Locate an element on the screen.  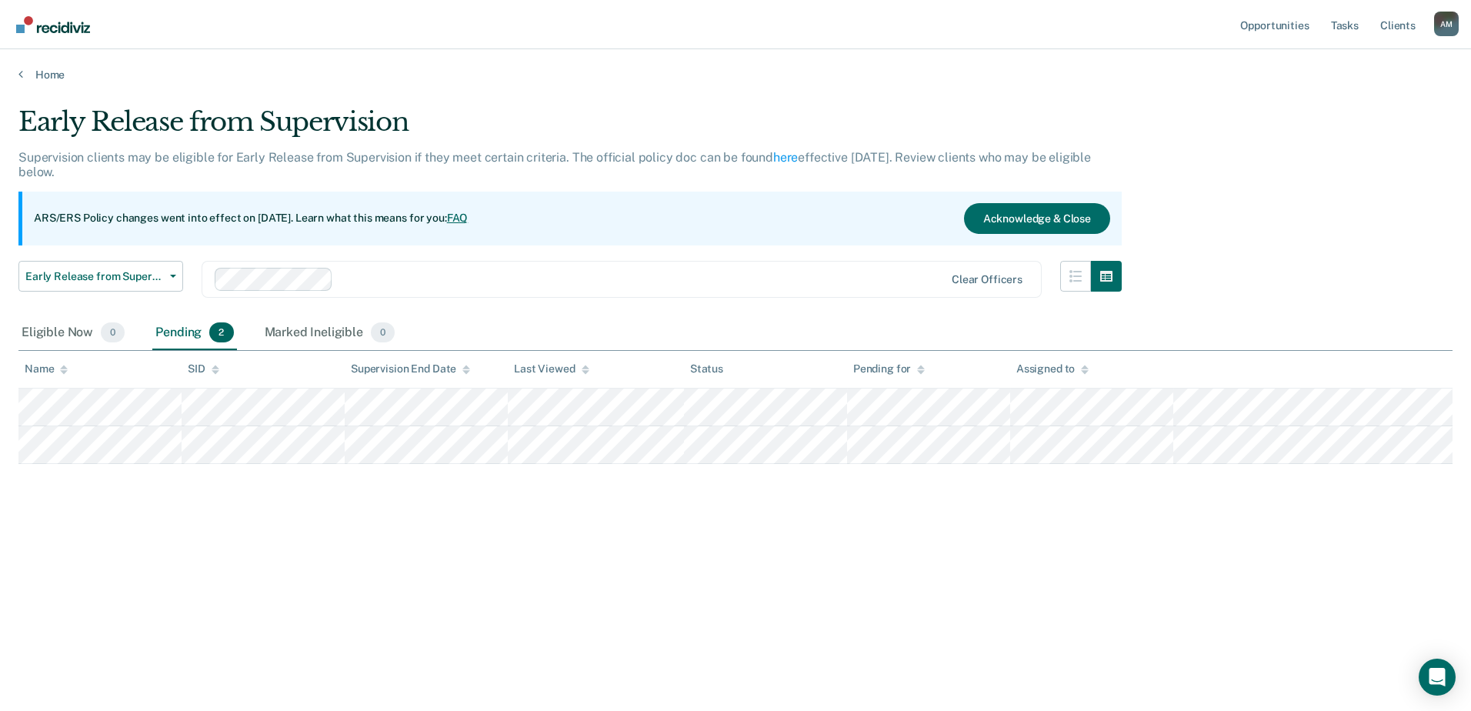
div: SID is located at coordinates (203, 369).